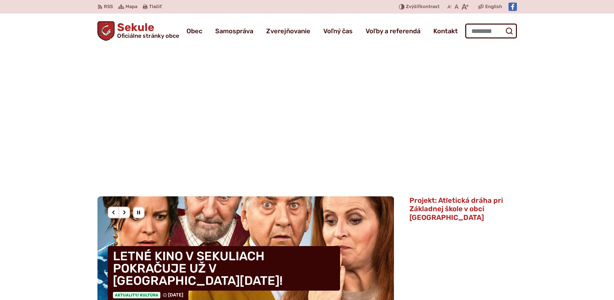 The height and width of the screenshot is (300, 614). What do you see at coordinates (338, 31) in the screenshot?
I see `a: Voľný čas` at bounding box center [338, 31].